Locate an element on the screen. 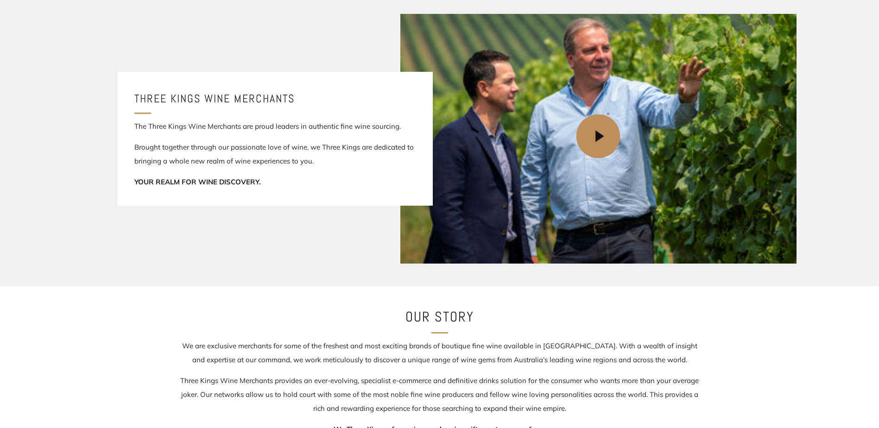 This screenshot has width=879, height=428. h3: Three Kings Wine Merchants is located at coordinates (275, 98).